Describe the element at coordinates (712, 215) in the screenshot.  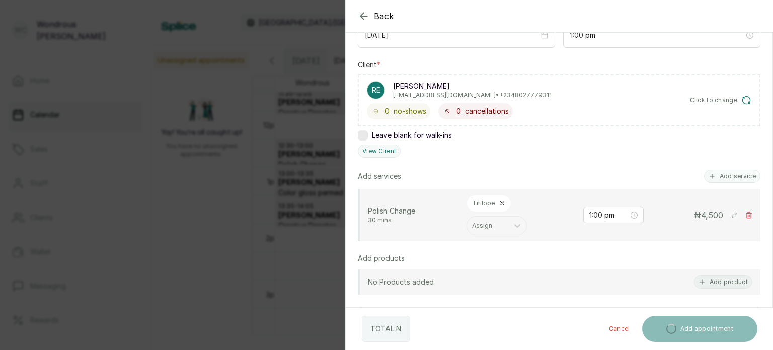
I see `span: 4,500` at that location.